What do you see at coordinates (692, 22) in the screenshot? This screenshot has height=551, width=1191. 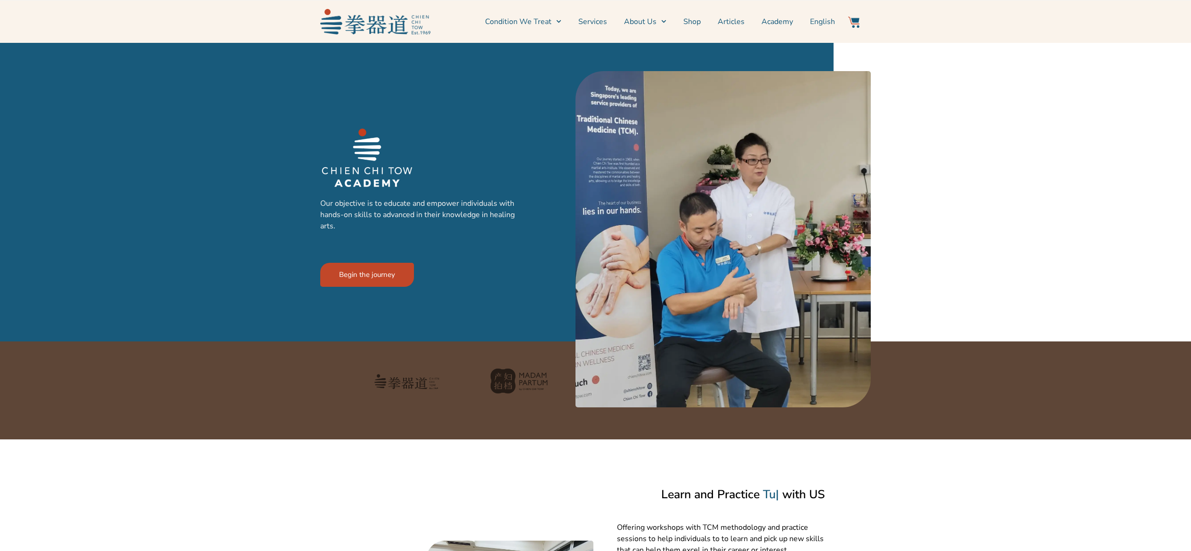 I see `a: Shop` at bounding box center [692, 22].